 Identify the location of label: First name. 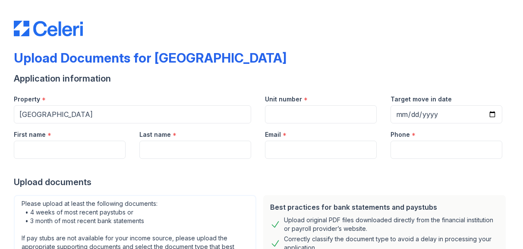
(30, 135).